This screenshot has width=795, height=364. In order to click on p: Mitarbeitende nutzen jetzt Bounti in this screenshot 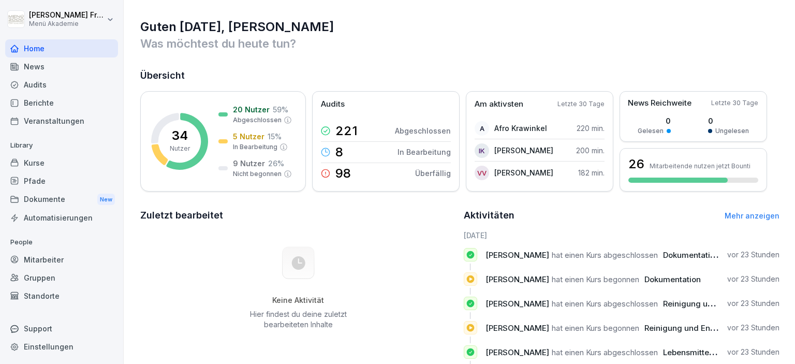, I will do `click(700, 166)`.